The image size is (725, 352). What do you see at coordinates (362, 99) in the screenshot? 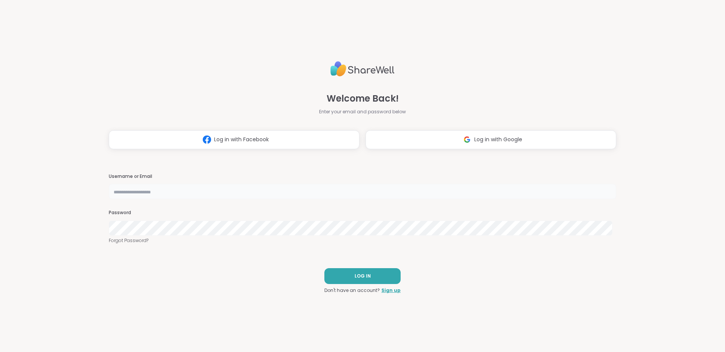
I see `span: Welcome Back!` at bounding box center [362, 99].